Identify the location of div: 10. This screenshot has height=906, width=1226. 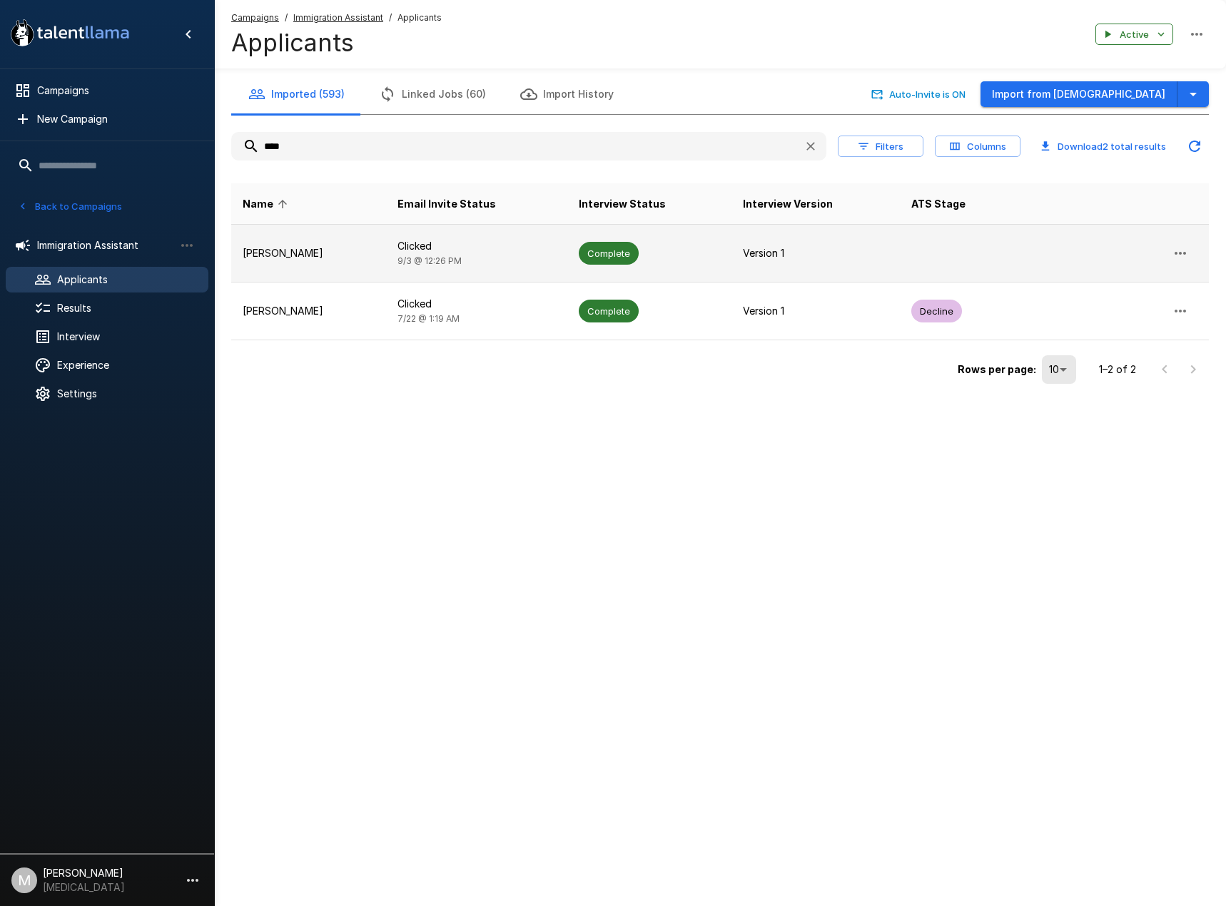
(1059, 370).